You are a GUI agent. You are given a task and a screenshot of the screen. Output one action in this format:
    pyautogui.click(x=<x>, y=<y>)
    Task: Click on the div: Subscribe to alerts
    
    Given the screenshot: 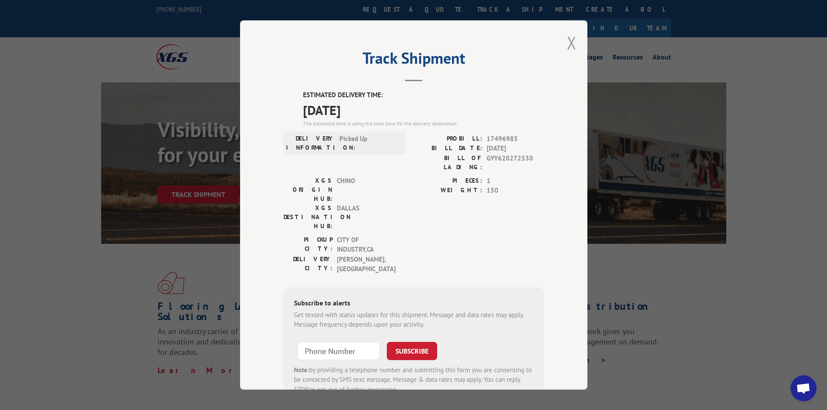 What is the action you would take?
    pyautogui.click(x=414, y=304)
    